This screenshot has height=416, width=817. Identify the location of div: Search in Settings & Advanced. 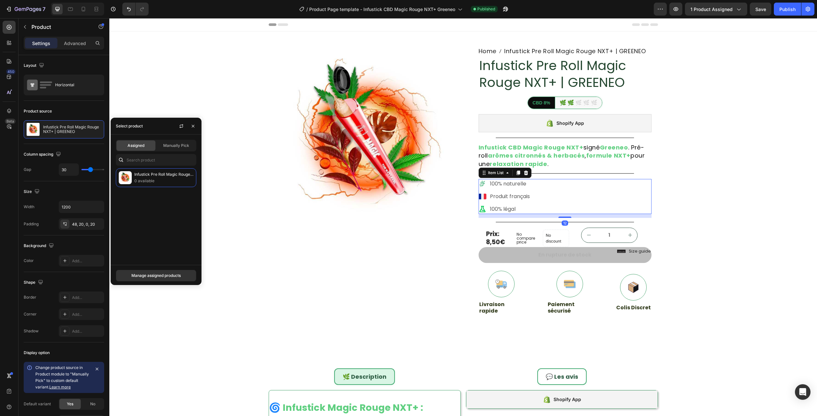
(156, 160).